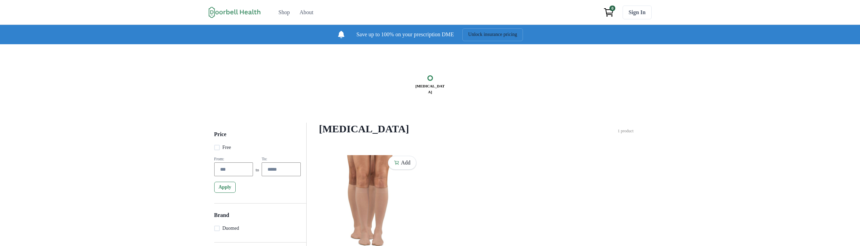 The width and height of the screenshot is (860, 246). Describe the element at coordinates (402, 163) in the screenshot. I see `button: Add` at that location.